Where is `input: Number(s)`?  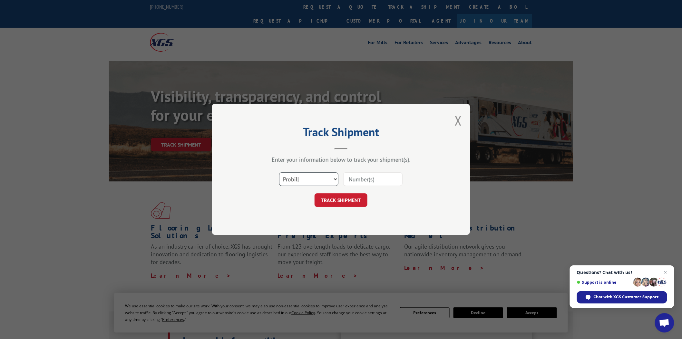
input: Number(s) is located at coordinates (373, 179).